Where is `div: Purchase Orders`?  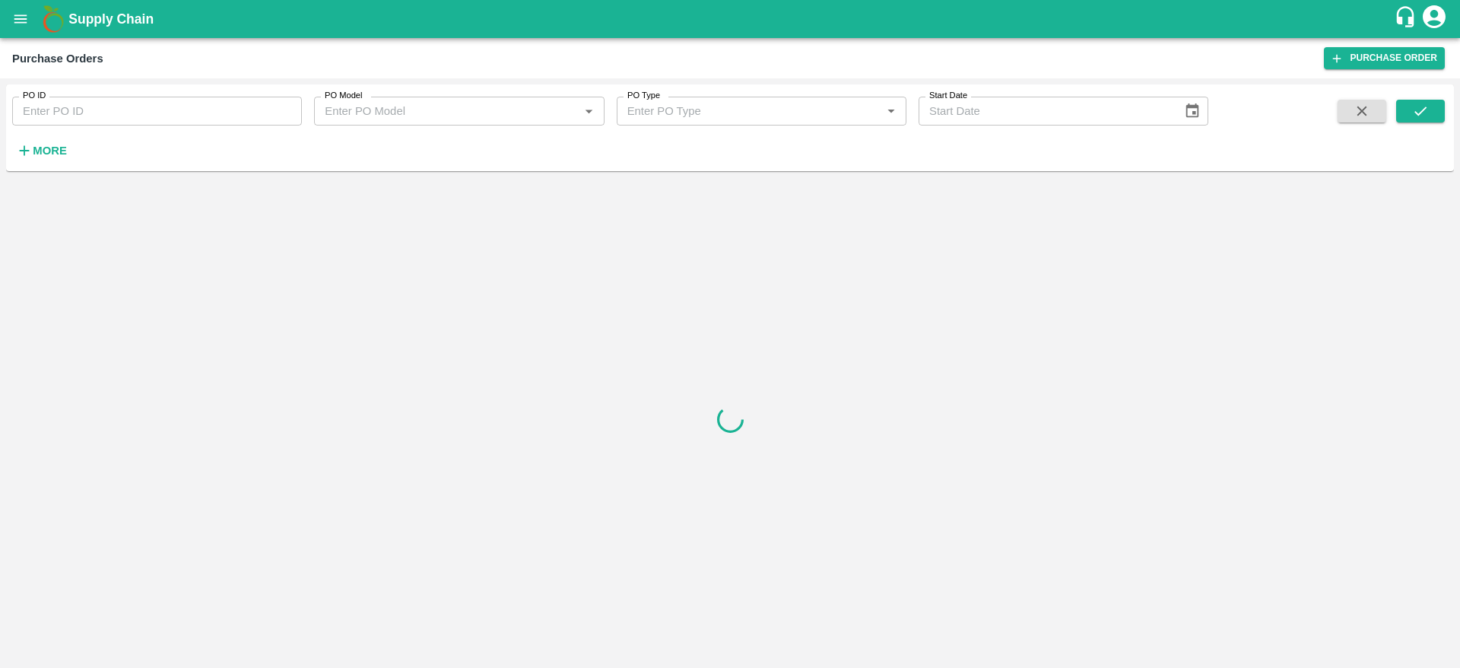
div: Purchase Orders is located at coordinates (58, 59).